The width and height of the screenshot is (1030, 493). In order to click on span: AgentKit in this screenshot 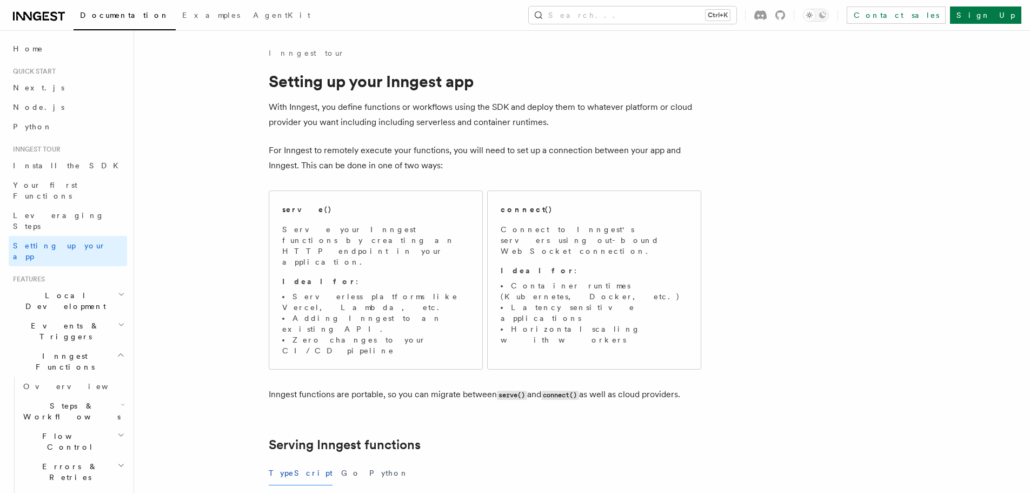, I will do `click(282, 15)`.